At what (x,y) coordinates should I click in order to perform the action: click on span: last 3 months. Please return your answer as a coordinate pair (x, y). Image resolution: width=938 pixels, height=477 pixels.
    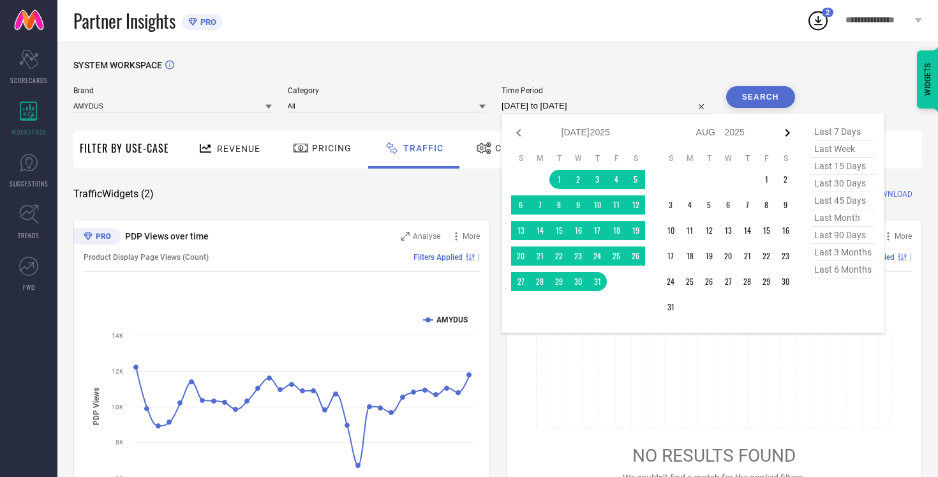
    Looking at the image, I should click on (843, 252).